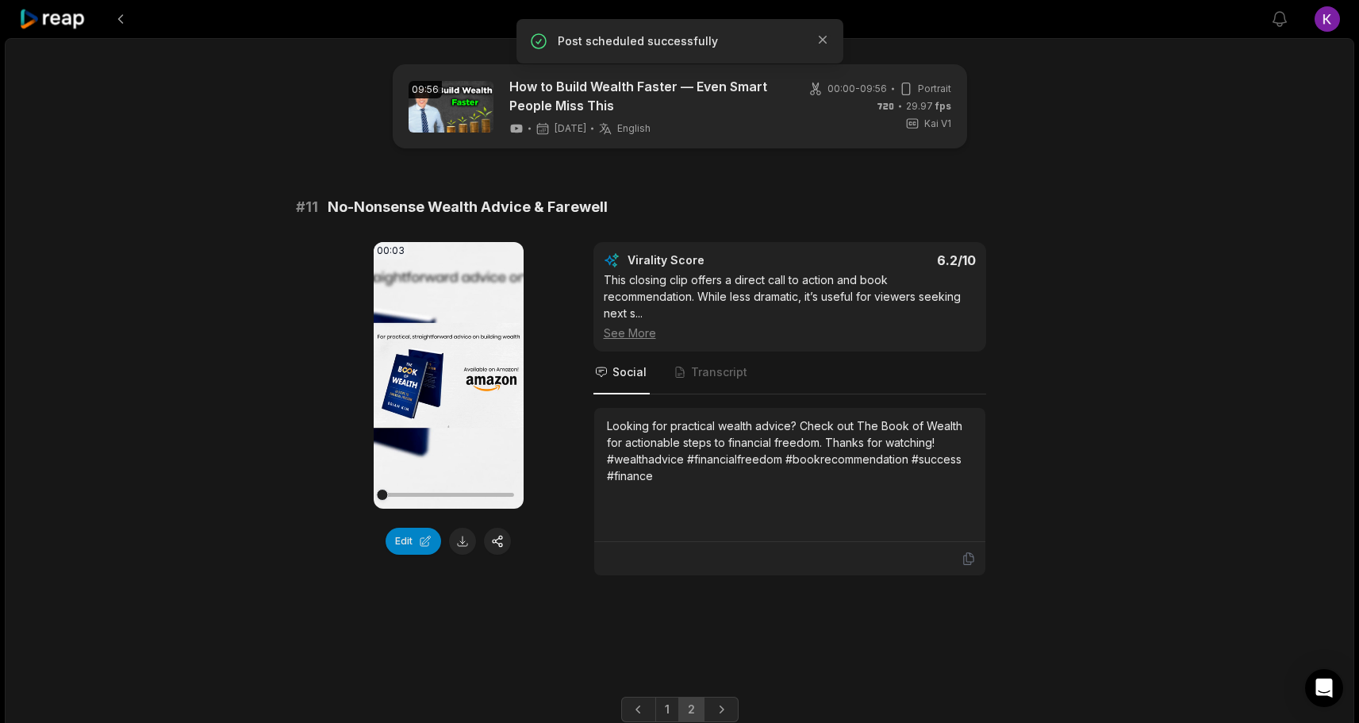  I want to click on div: This closing clip offers a direct call to action and book recommendation. While less dramatic, it..., so click(790, 306).